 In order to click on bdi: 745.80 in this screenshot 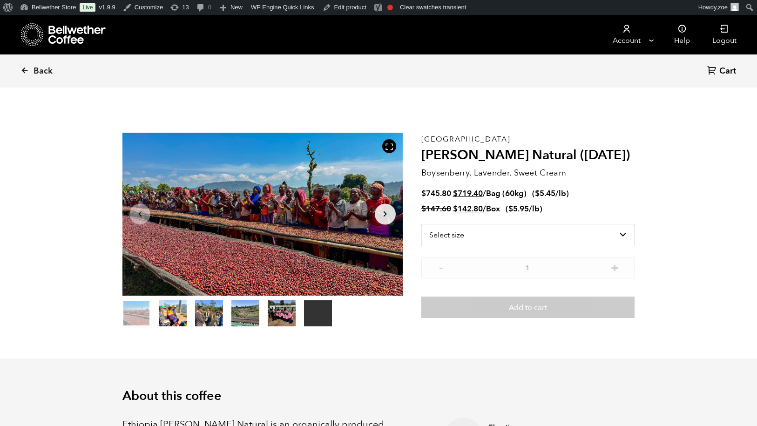, I will do `click(436, 193)`.